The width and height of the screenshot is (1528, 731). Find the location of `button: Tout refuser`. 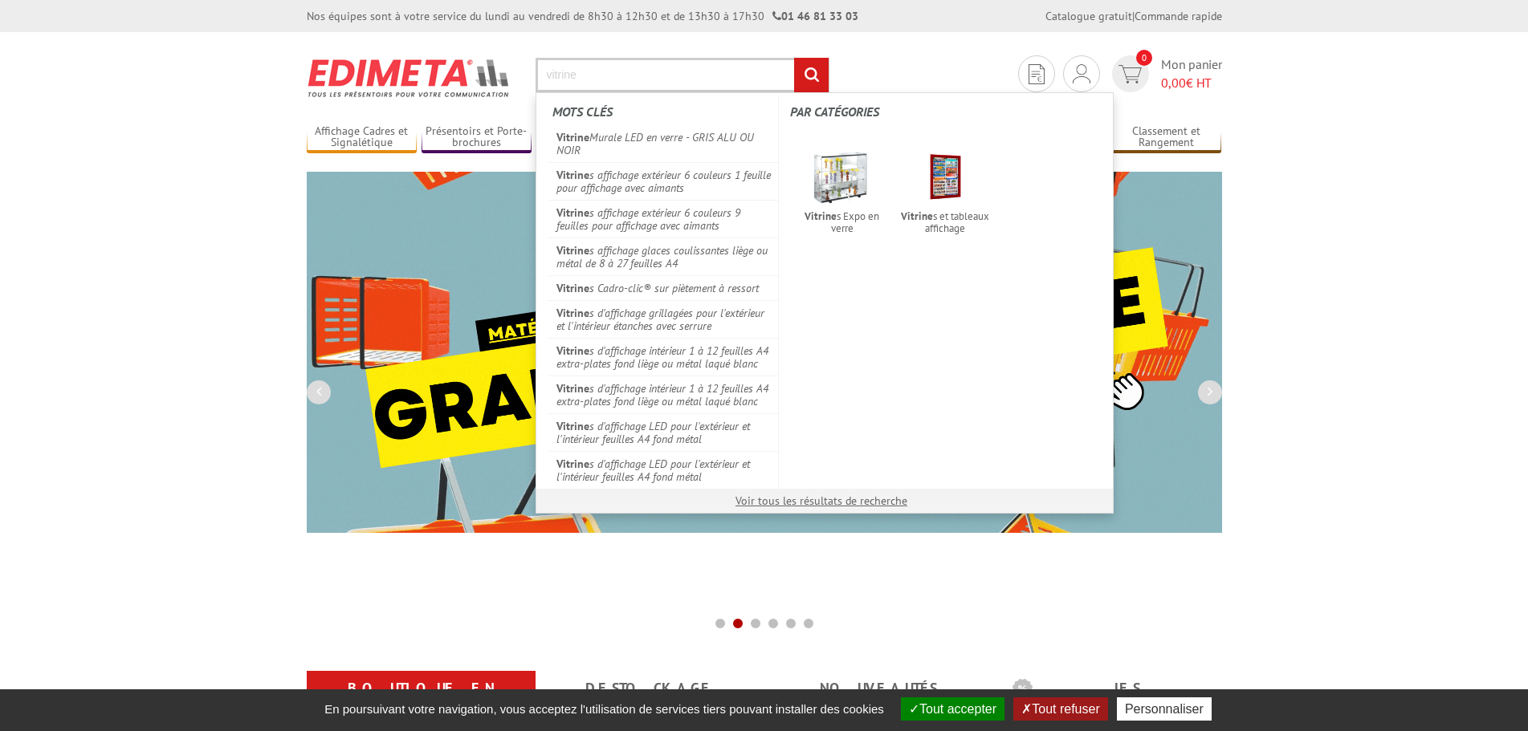

button: Tout refuser is located at coordinates (1060, 709).